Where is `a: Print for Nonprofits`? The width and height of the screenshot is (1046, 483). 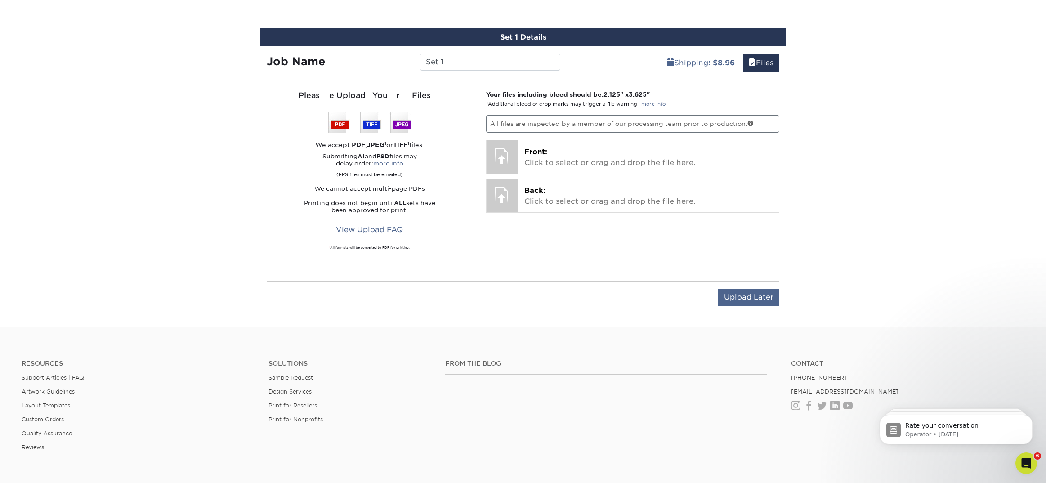 a: Print for Nonprofits is located at coordinates (295, 419).